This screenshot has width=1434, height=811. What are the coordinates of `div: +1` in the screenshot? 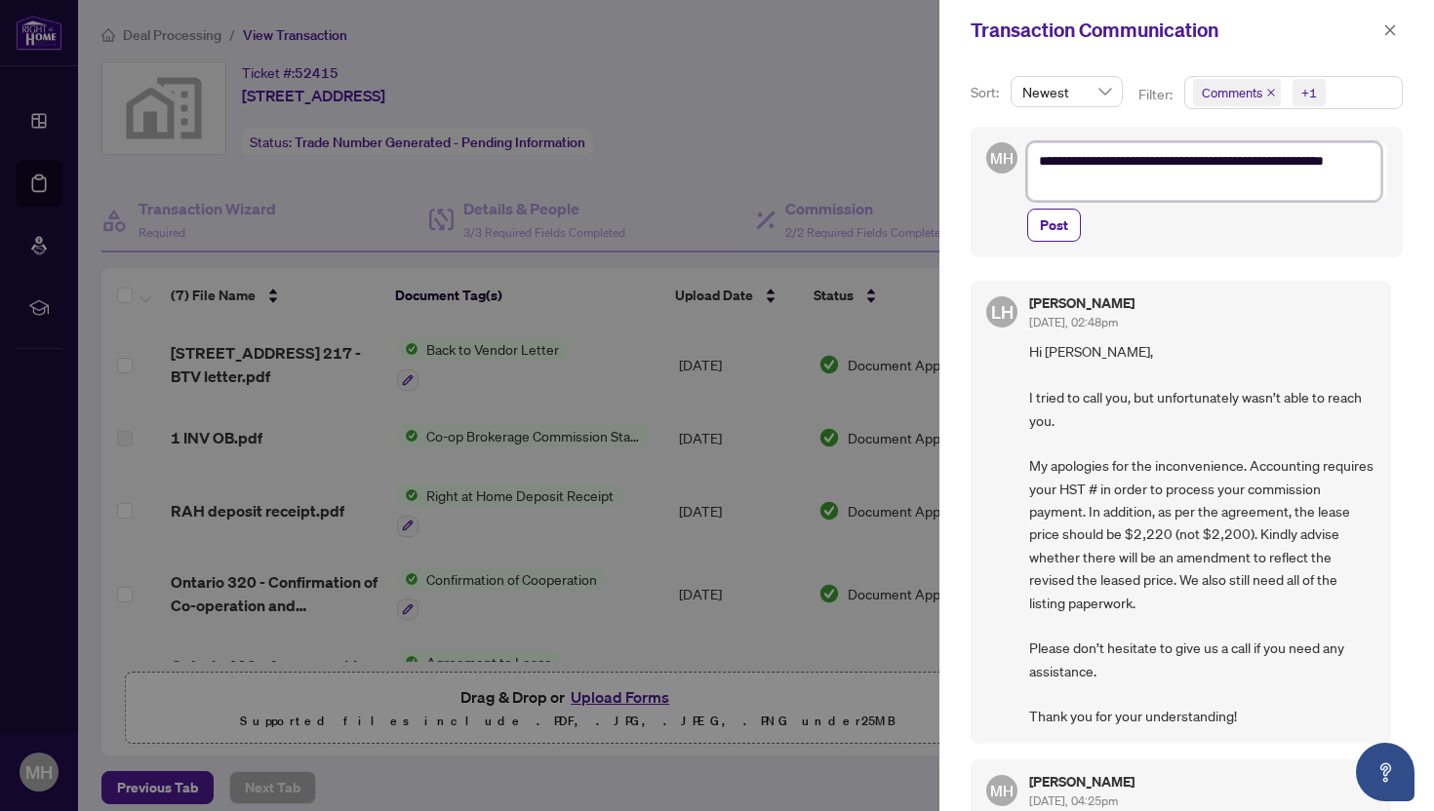 It's located at (1309, 93).